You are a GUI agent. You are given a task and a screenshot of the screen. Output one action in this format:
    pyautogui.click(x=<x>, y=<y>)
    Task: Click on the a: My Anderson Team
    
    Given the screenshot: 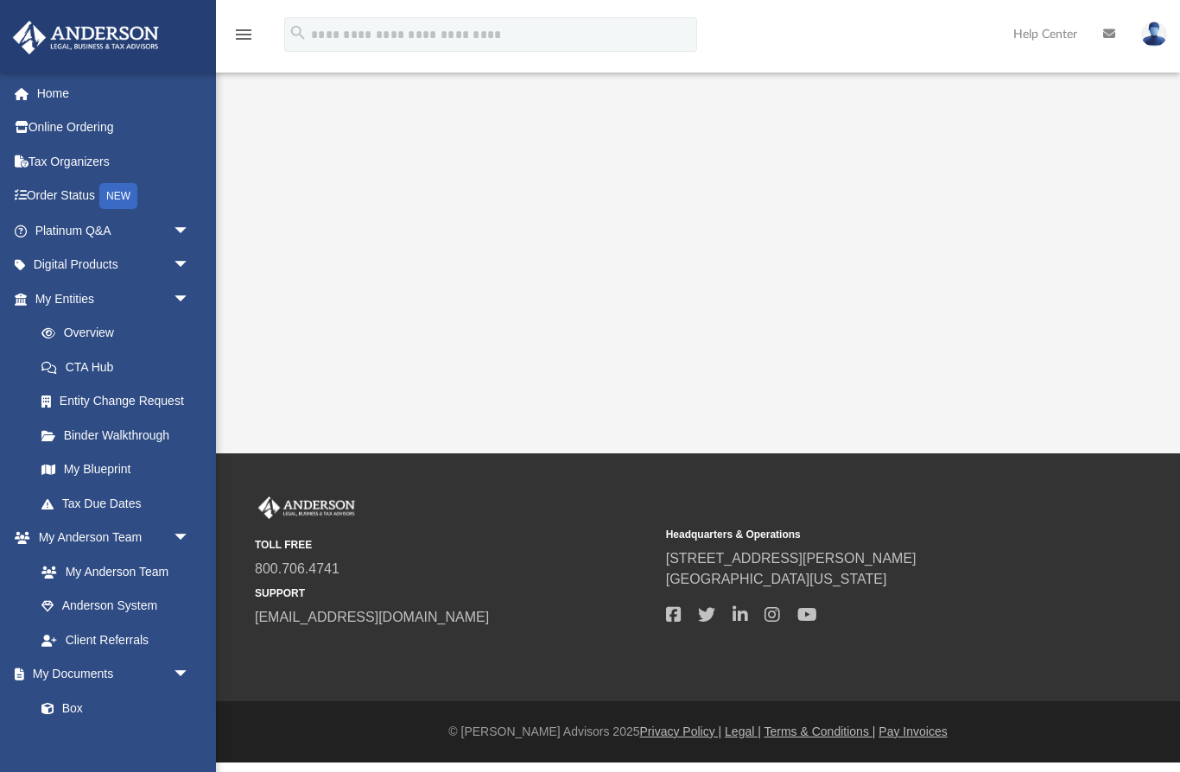 What is the action you would take?
    pyautogui.click(x=111, y=572)
    